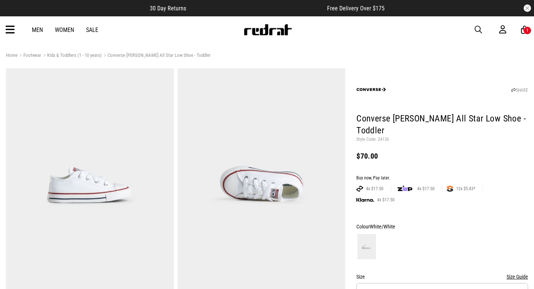 This screenshot has width=534, height=289. Describe the element at coordinates (356, 8) in the screenshot. I see `span: Free Delivery Over $175` at that location.